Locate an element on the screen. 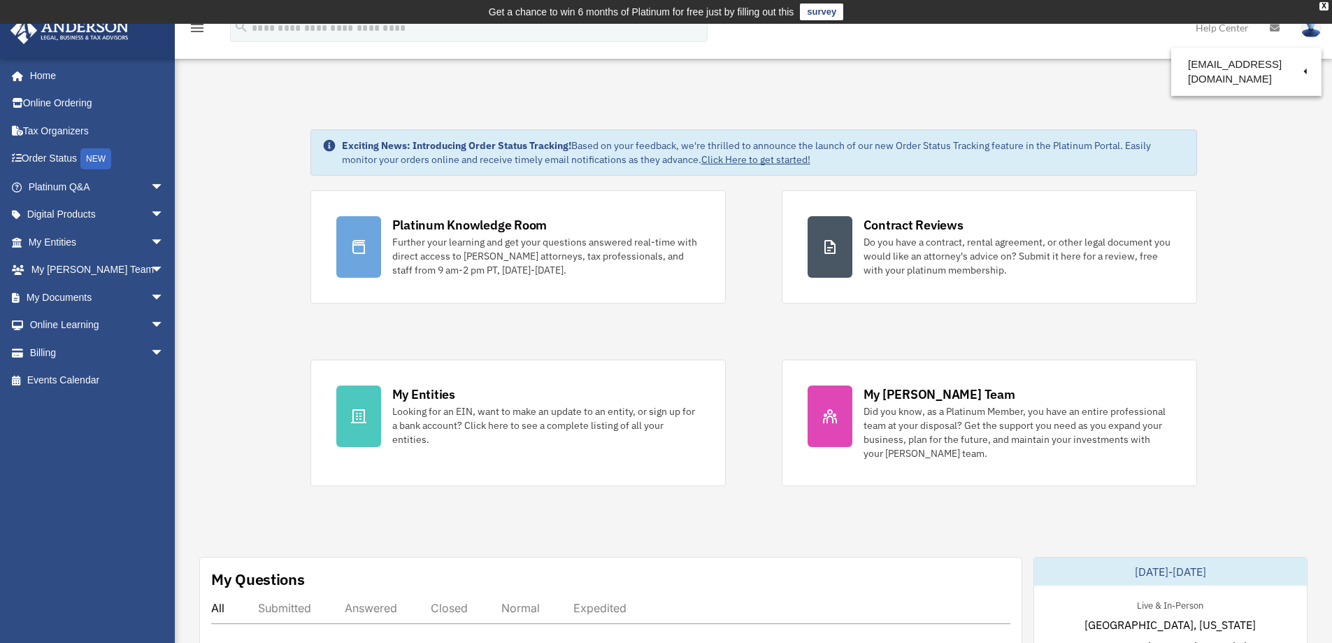  a: Home is located at coordinates (94, 76).